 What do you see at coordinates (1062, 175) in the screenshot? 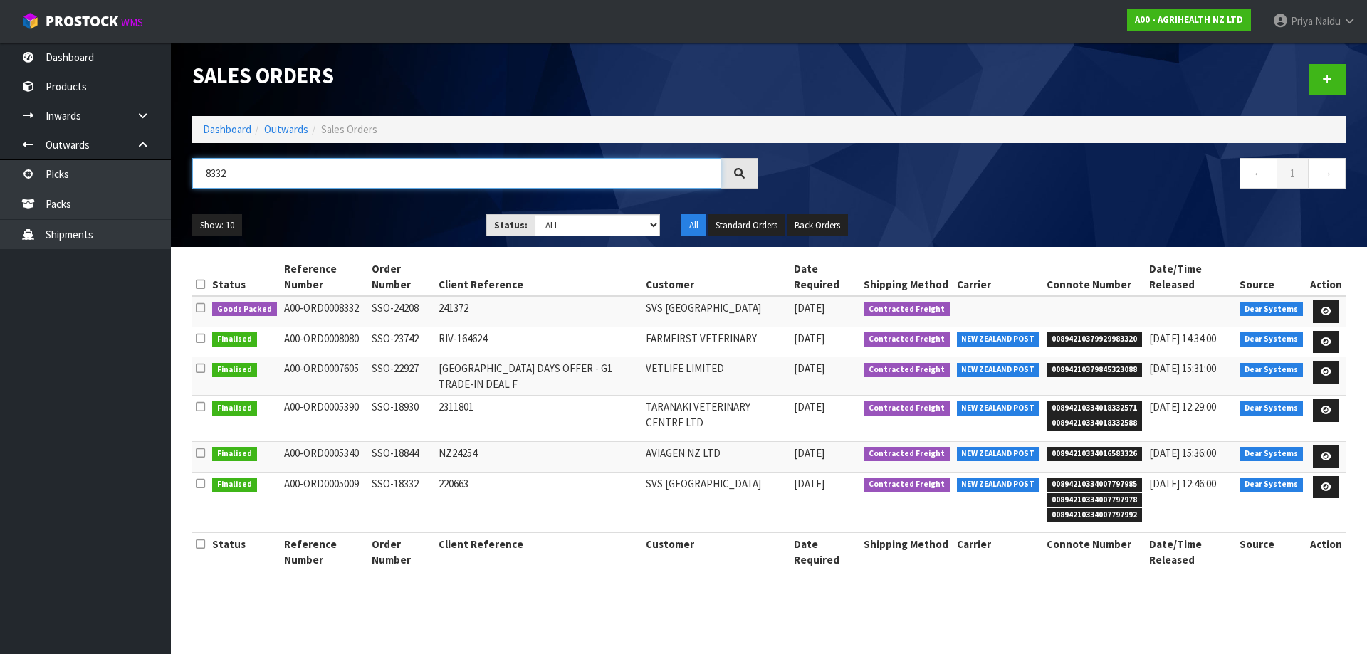
I see `nav: Page navigation` at bounding box center [1062, 175].